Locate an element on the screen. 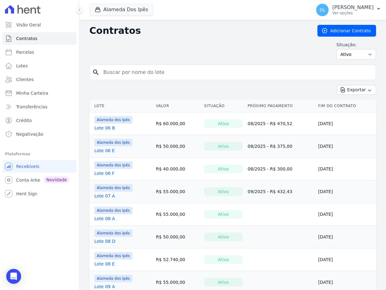 This screenshot has height=290, width=386. a: Lote 06 E is located at coordinates (104, 150).